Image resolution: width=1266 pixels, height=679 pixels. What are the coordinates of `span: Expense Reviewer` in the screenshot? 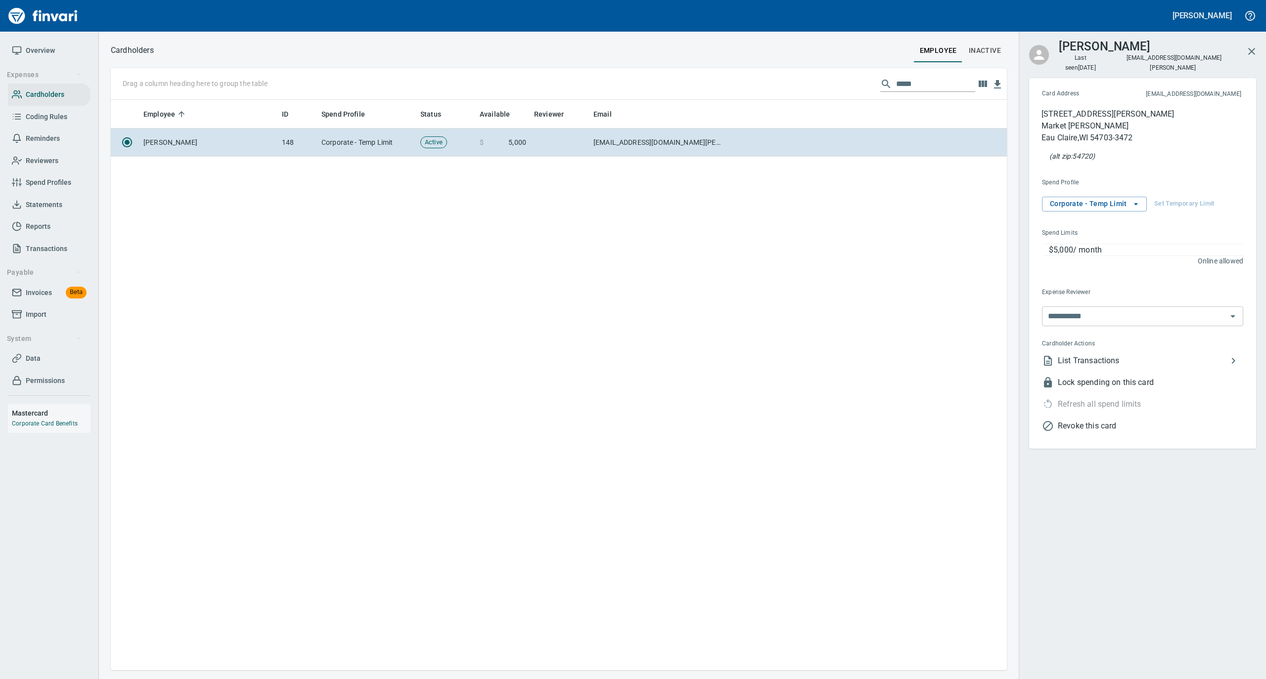 It's located at (1104, 293).